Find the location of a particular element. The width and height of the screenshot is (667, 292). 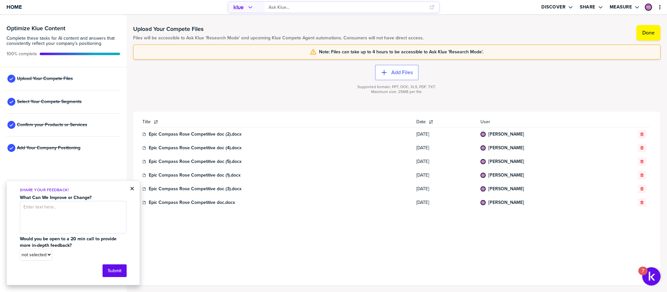

div: 7 is located at coordinates (643, 275).